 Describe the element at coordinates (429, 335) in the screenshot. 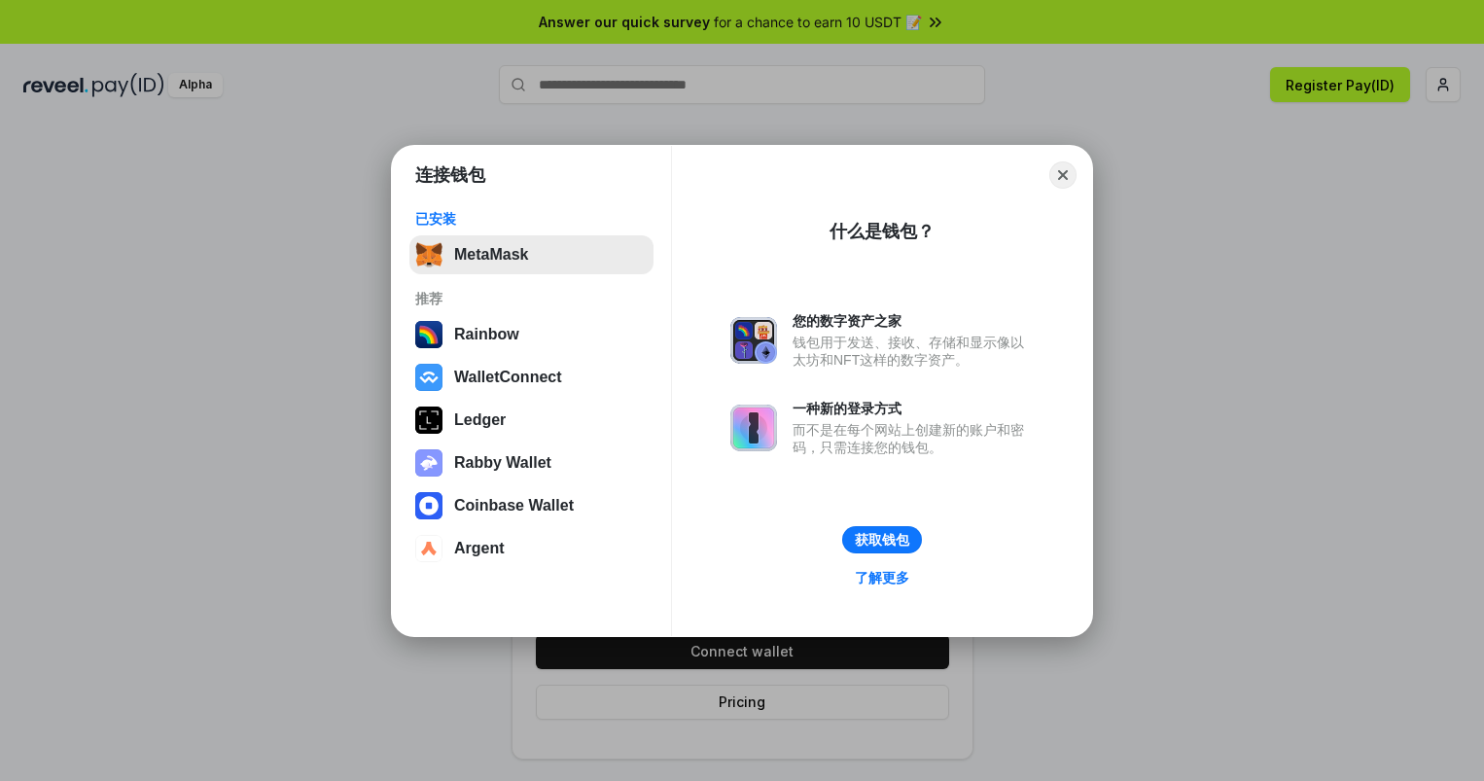

I see `img: svg+xml,%3Csvg%20width%3D%22120%22%20height%3D%22120%22%20viewBox%3D%220%200%20120%20120%22%20fil...` at that location.